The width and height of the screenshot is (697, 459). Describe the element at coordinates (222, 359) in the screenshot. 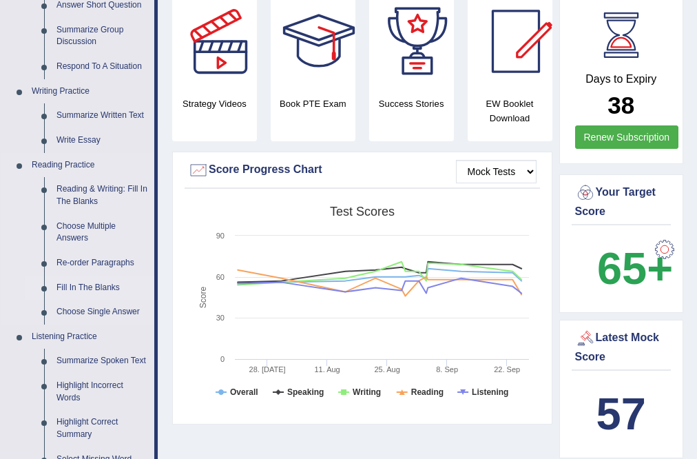

I see `text: 0` at that location.